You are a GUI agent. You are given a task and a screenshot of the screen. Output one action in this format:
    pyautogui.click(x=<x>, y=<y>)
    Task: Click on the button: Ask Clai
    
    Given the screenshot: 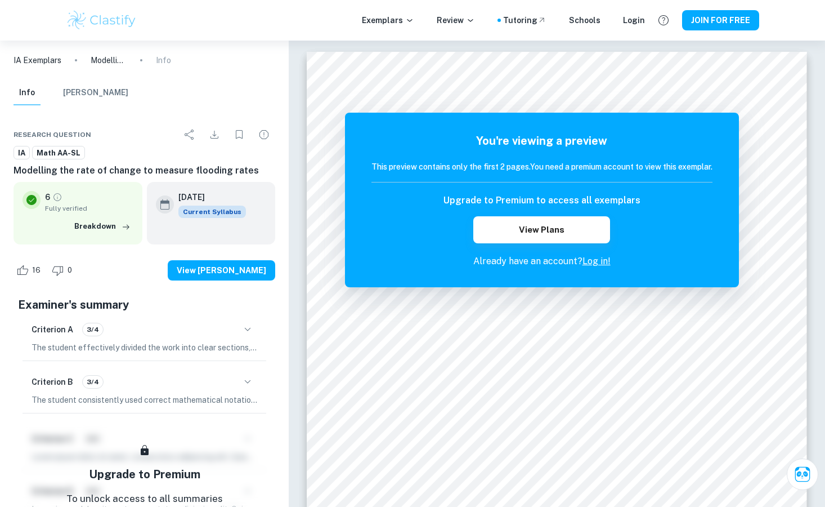 What is the action you would take?
    pyautogui.click(x=803, y=474)
    